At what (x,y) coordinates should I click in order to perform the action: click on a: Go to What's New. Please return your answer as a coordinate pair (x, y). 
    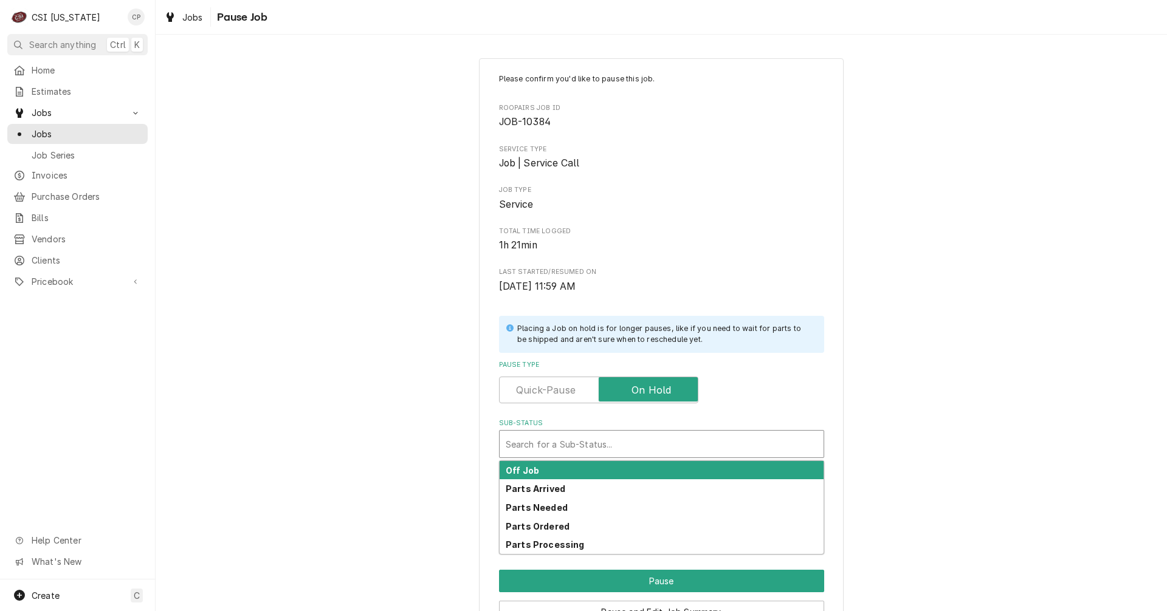
    Looking at the image, I should click on (77, 561).